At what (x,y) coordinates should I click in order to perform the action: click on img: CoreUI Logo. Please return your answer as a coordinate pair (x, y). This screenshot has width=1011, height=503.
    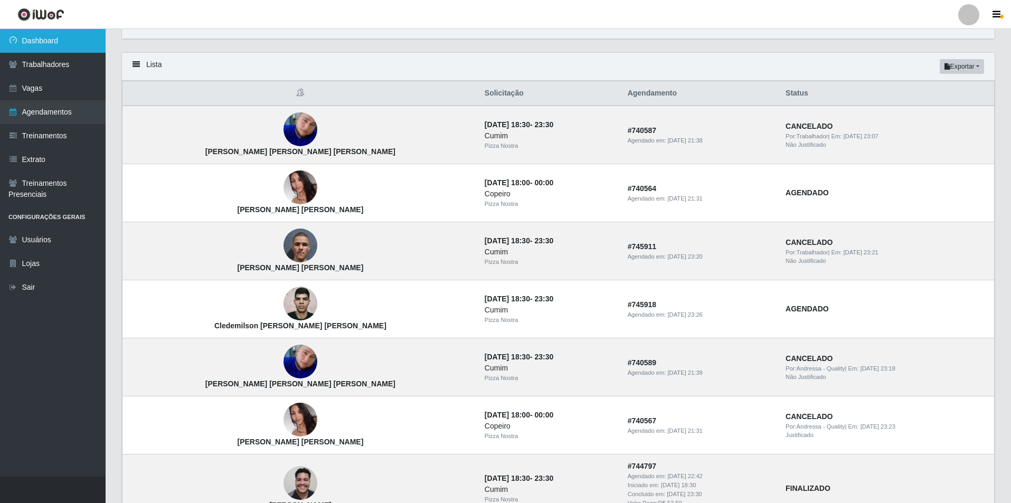
    Looking at the image, I should click on (41, 14).